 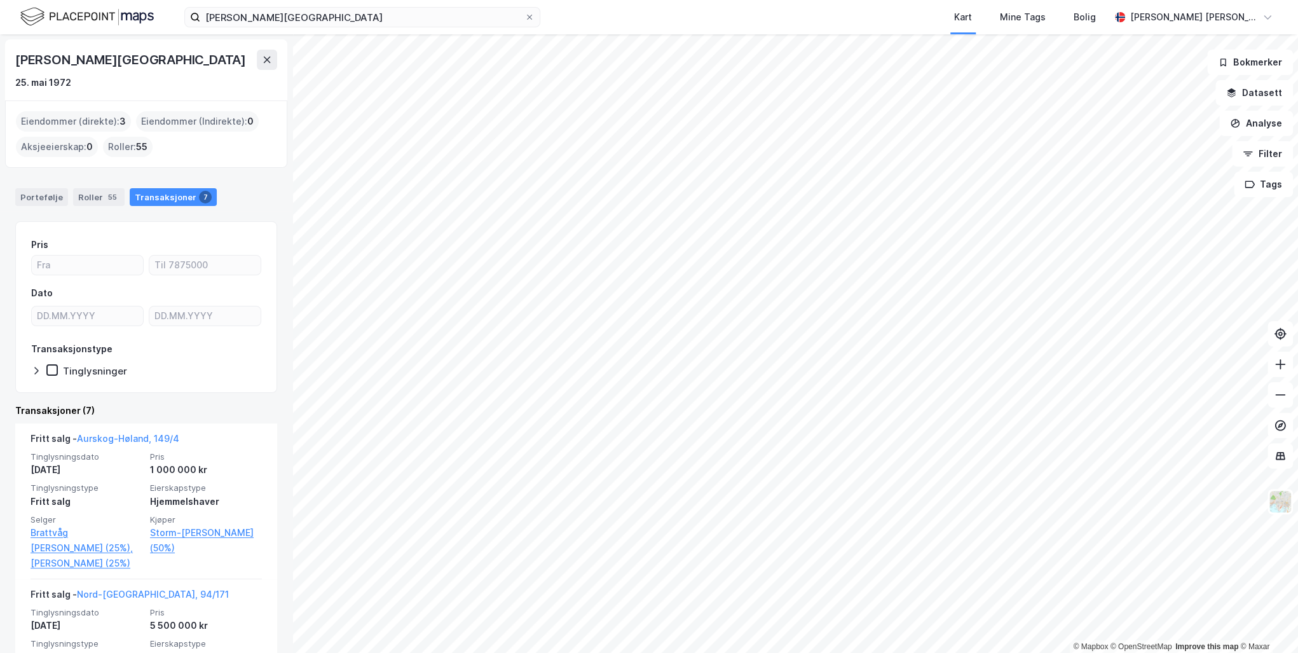 I want to click on div: Tinglysninger, so click(x=95, y=371).